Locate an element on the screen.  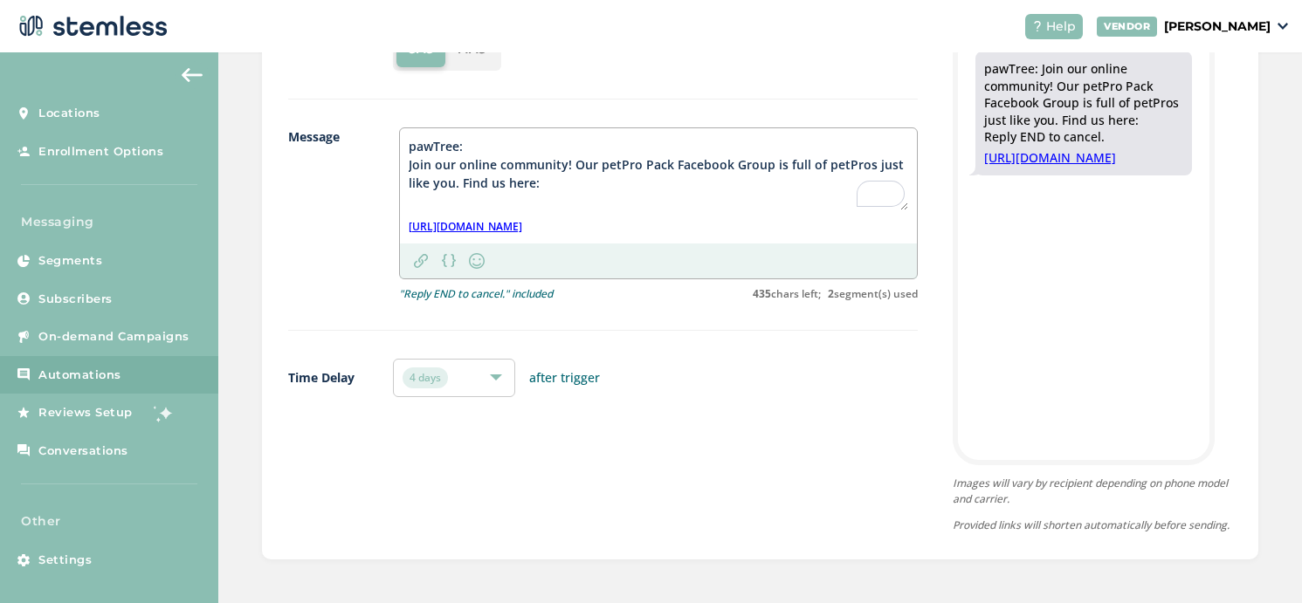
span: Help is located at coordinates (1061, 26).